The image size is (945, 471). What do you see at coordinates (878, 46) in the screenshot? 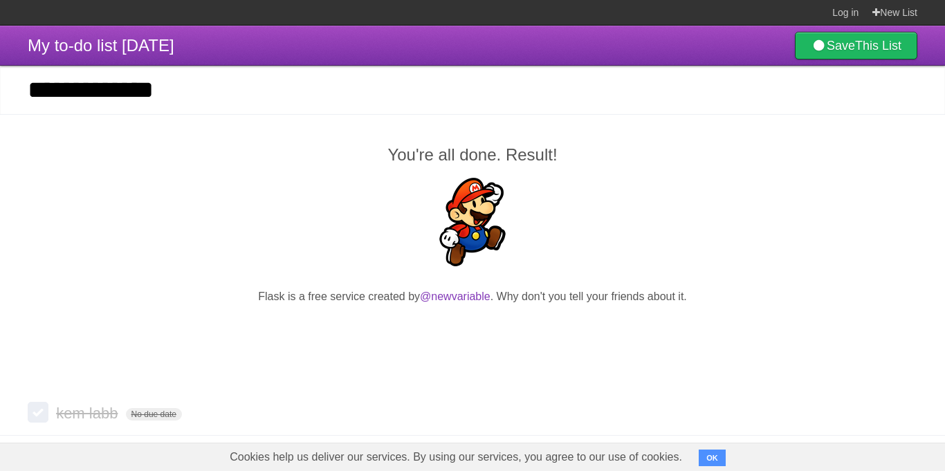
I see `b: This List` at bounding box center [878, 46].